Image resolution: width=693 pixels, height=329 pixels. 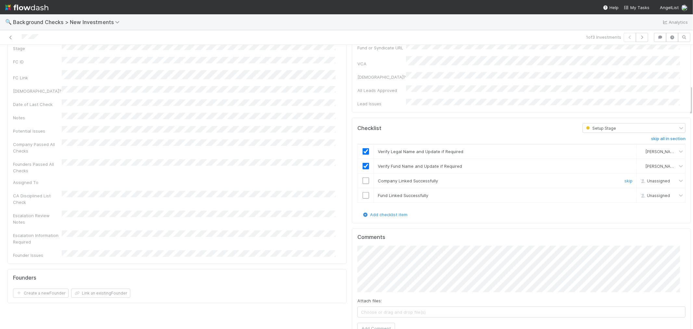 I want to click on div: Escalation Information Required, so click(x=37, y=238).